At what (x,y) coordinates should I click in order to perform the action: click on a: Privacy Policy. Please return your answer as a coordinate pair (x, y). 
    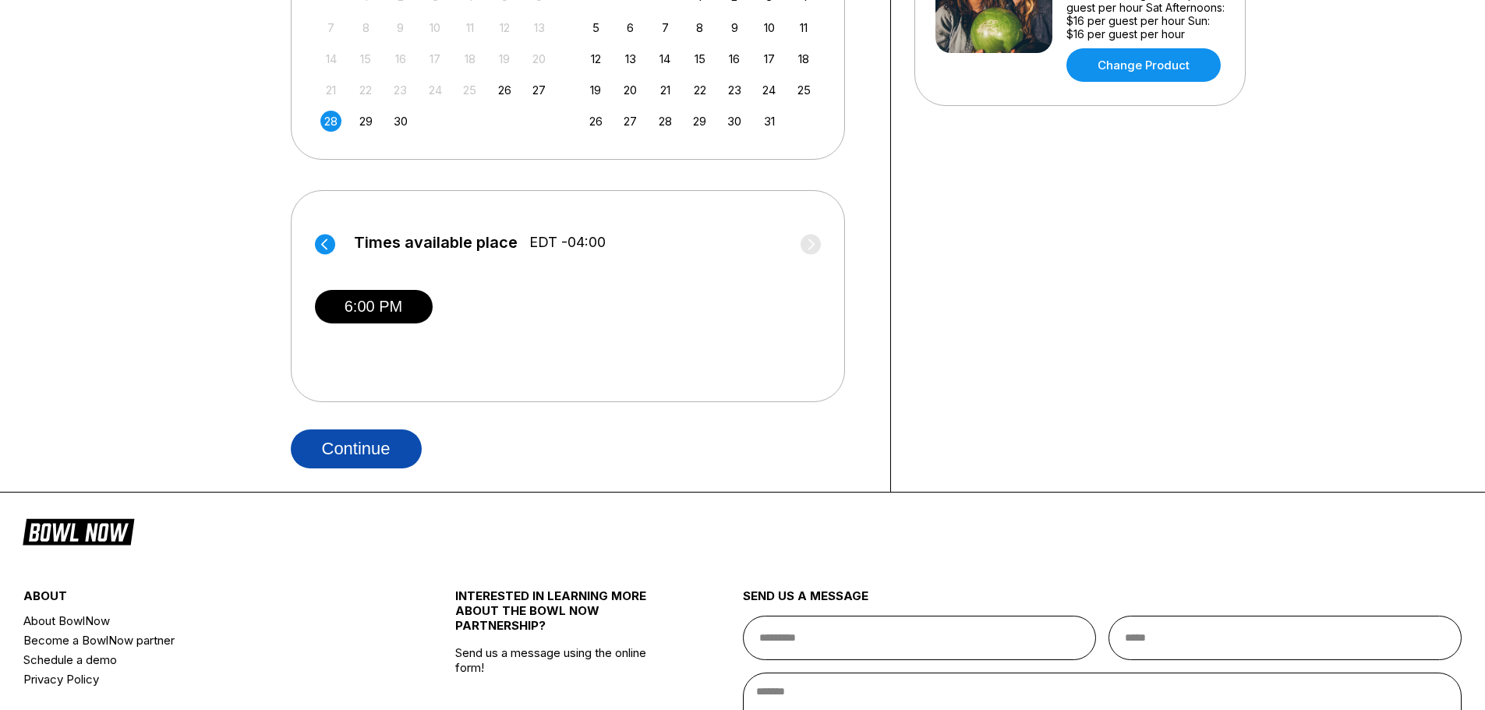
    Looking at the image, I should click on (203, 679).